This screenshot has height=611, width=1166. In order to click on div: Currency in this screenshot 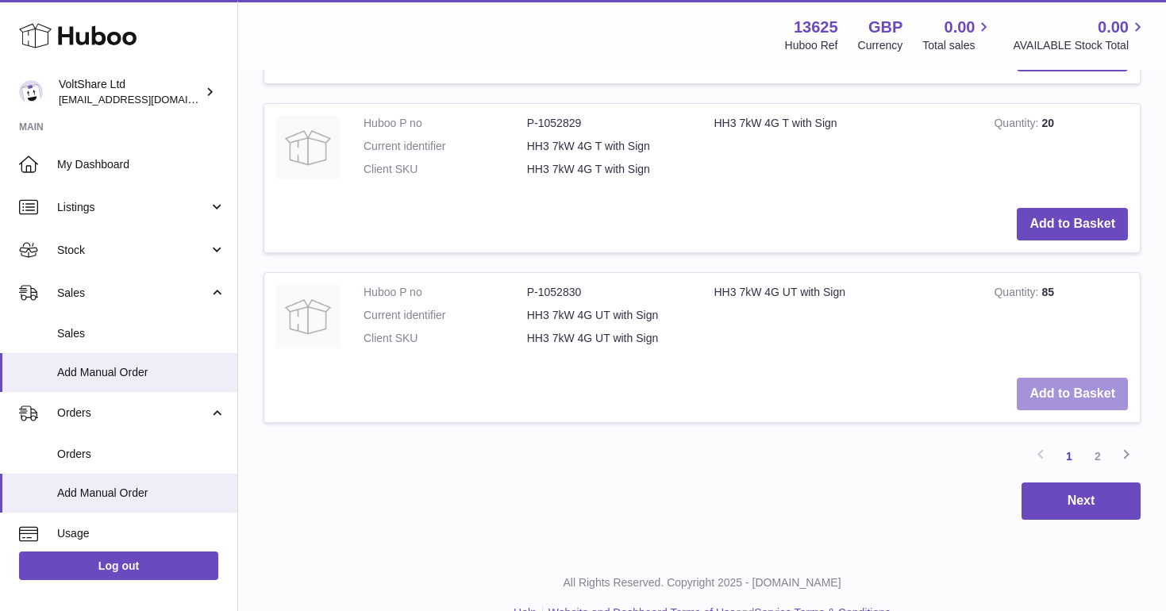, I will do `click(880, 45)`.